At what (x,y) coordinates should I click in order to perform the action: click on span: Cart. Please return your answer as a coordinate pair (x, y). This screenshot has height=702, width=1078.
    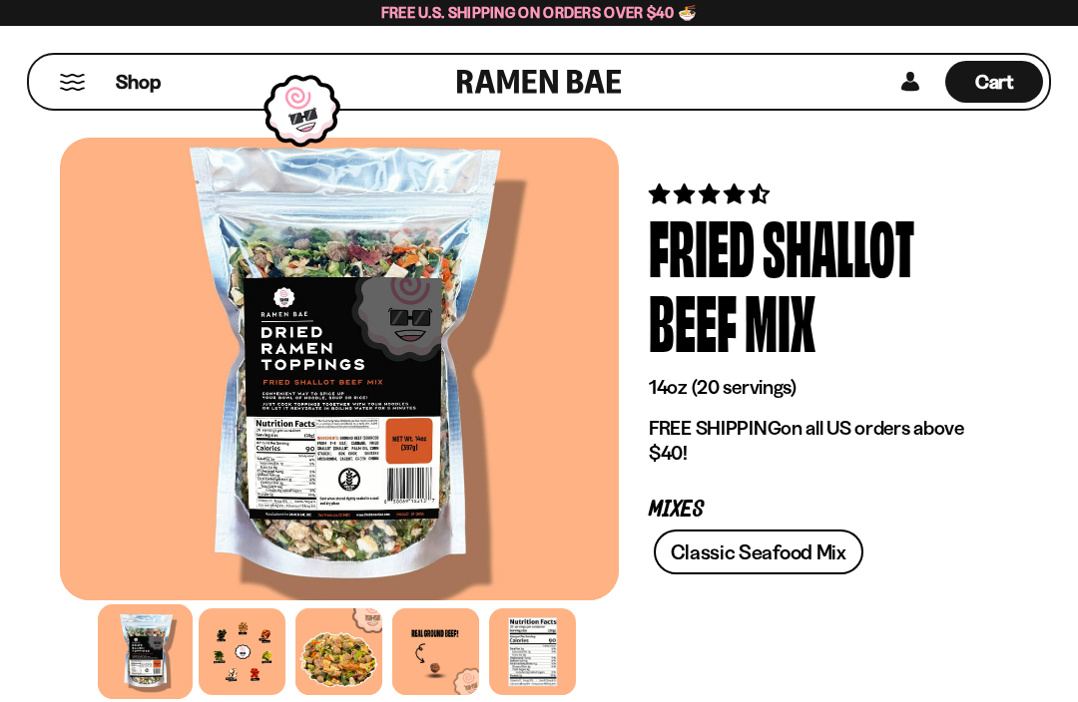
    Looking at the image, I should click on (994, 82).